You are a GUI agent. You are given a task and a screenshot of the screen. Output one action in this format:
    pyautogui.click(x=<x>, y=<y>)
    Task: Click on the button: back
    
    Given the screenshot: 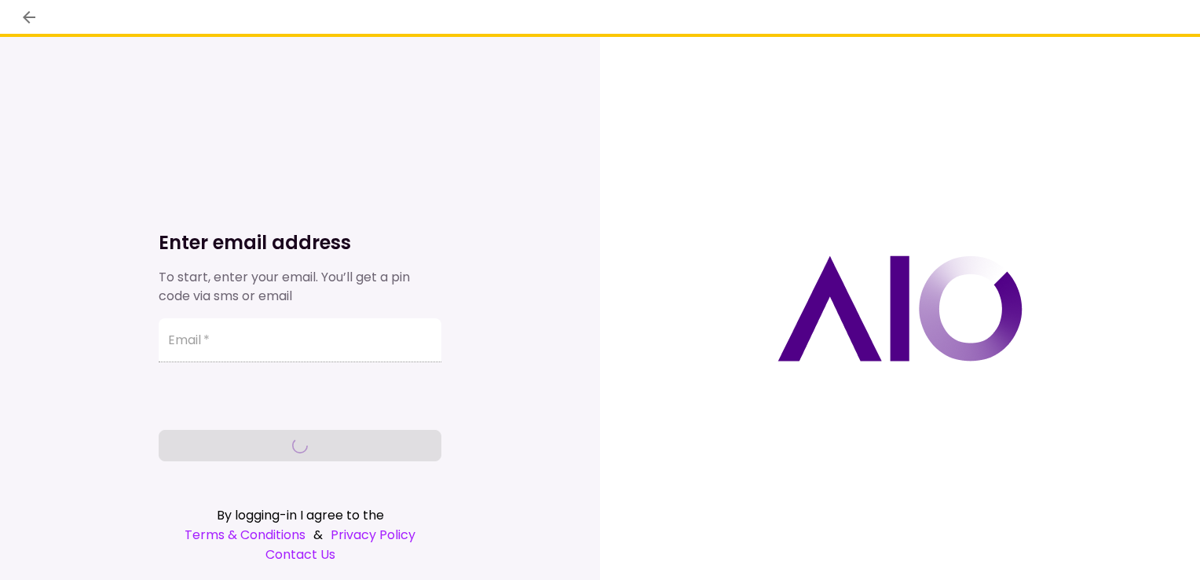 What is the action you would take?
    pyautogui.click(x=29, y=17)
    